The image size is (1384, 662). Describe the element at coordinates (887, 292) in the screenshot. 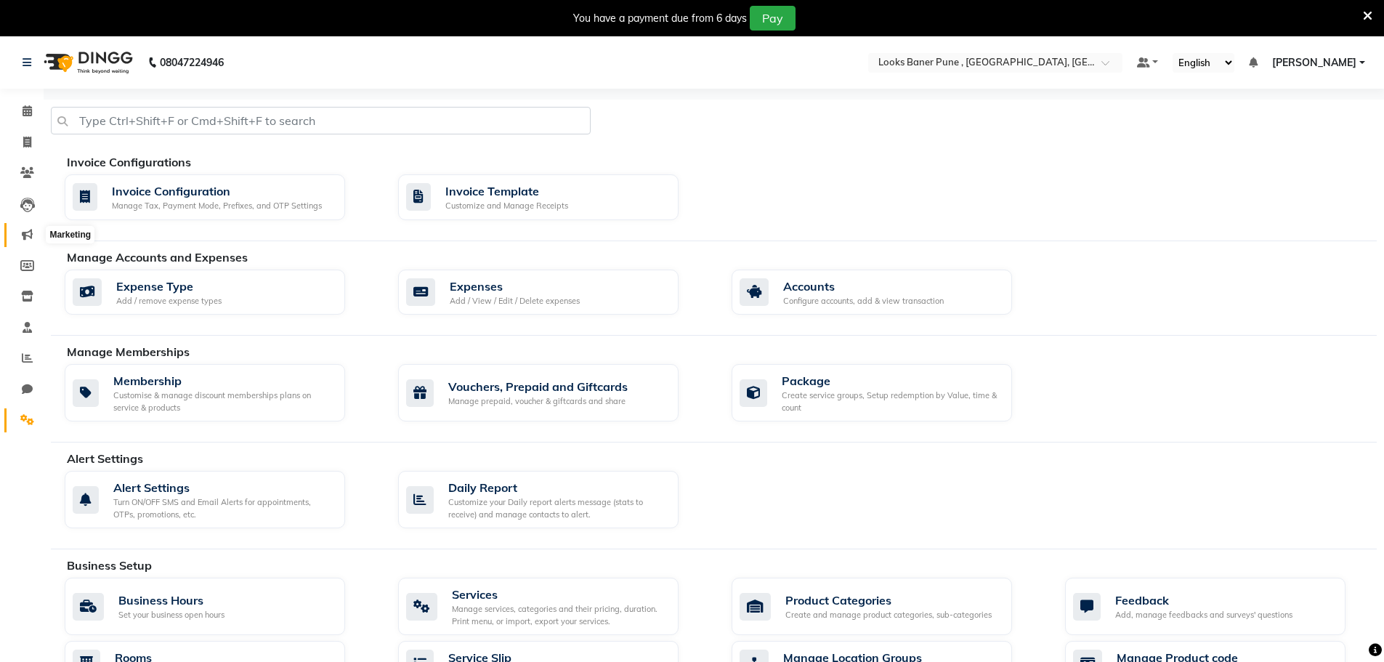

I see `a: AccountsConfigure accounts, add & view transaction` at that location.